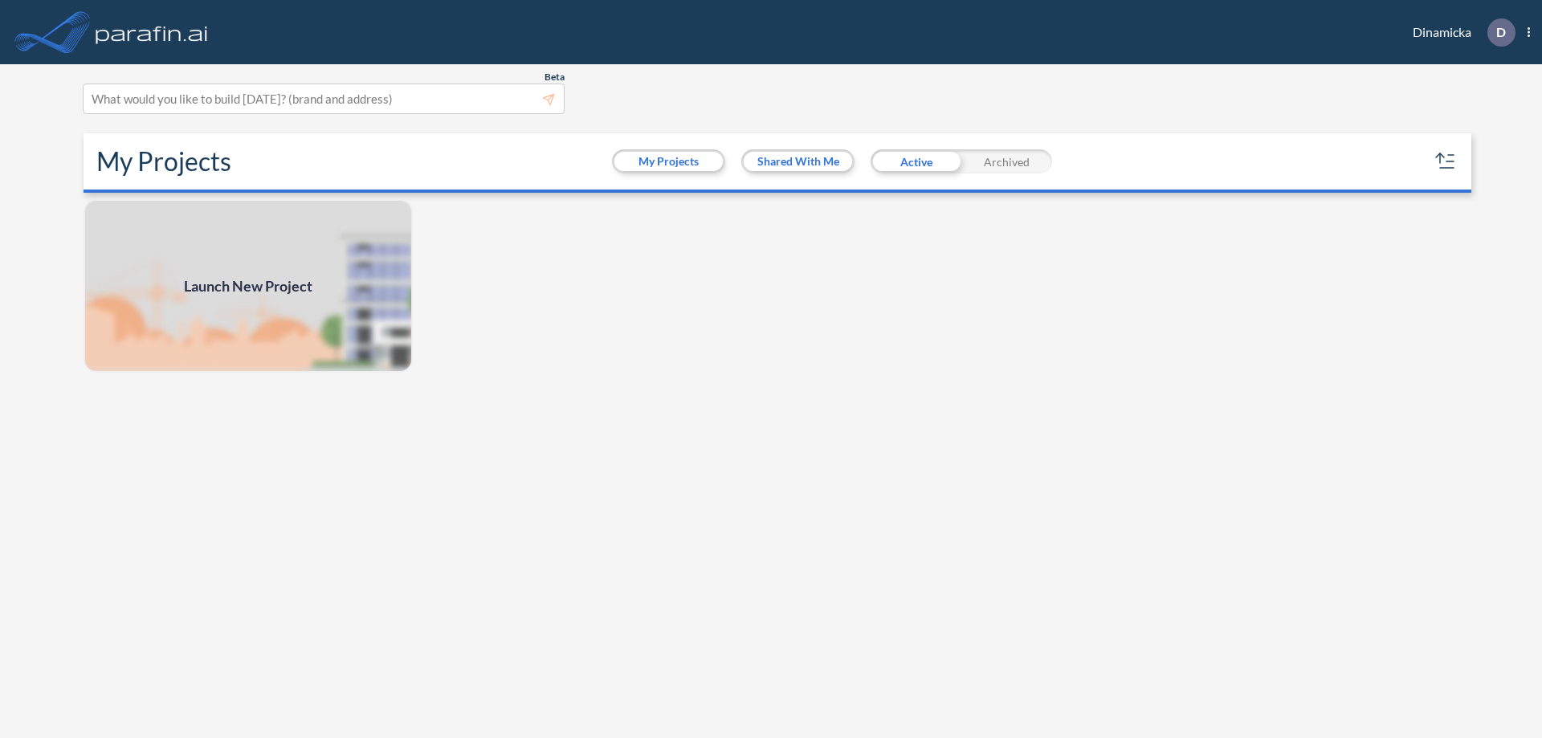 The width and height of the screenshot is (1542, 738). Describe the element at coordinates (668, 161) in the screenshot. I see `button: My Projects` at that location.